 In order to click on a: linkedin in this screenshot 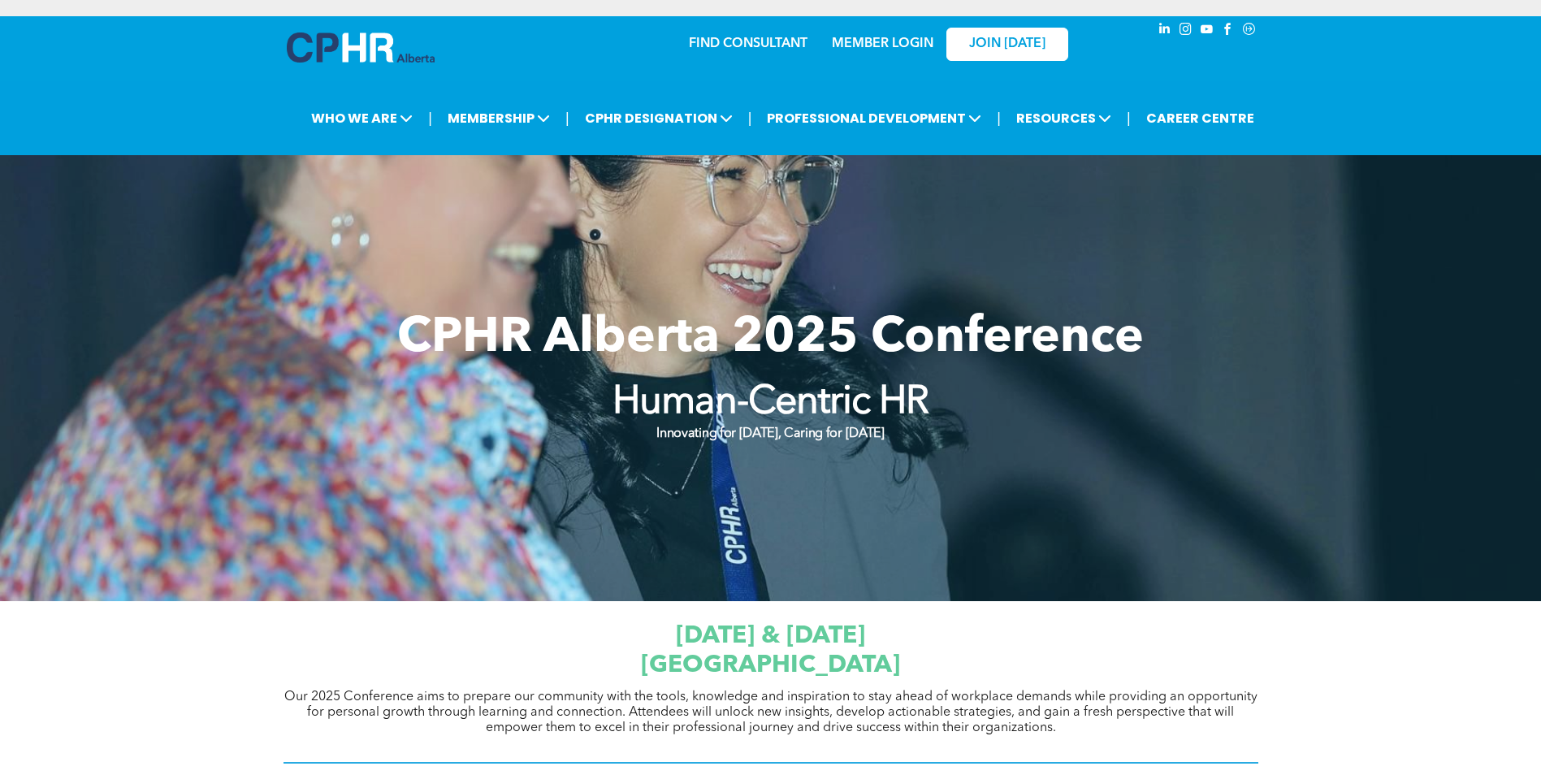, I will do `click(1165, 31)`.